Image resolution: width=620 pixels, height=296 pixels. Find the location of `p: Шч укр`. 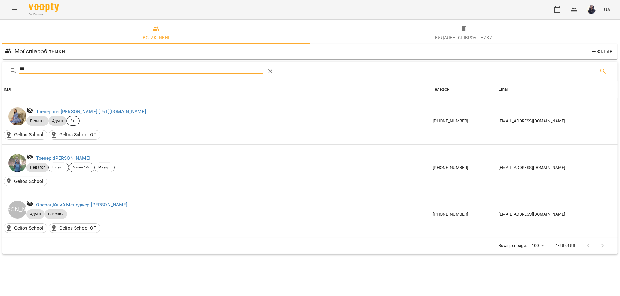

p: Шч укр is located at coordinates (58, 167).